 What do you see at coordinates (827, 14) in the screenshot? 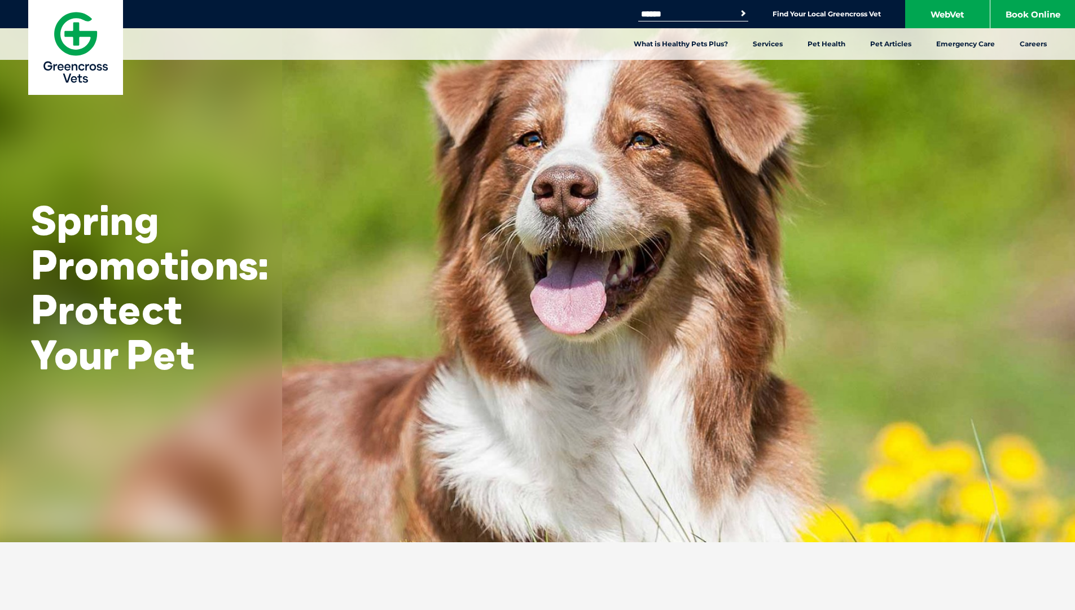
I see `a: Find Your Local Greencross Vet` at bounding box center [827, 14].